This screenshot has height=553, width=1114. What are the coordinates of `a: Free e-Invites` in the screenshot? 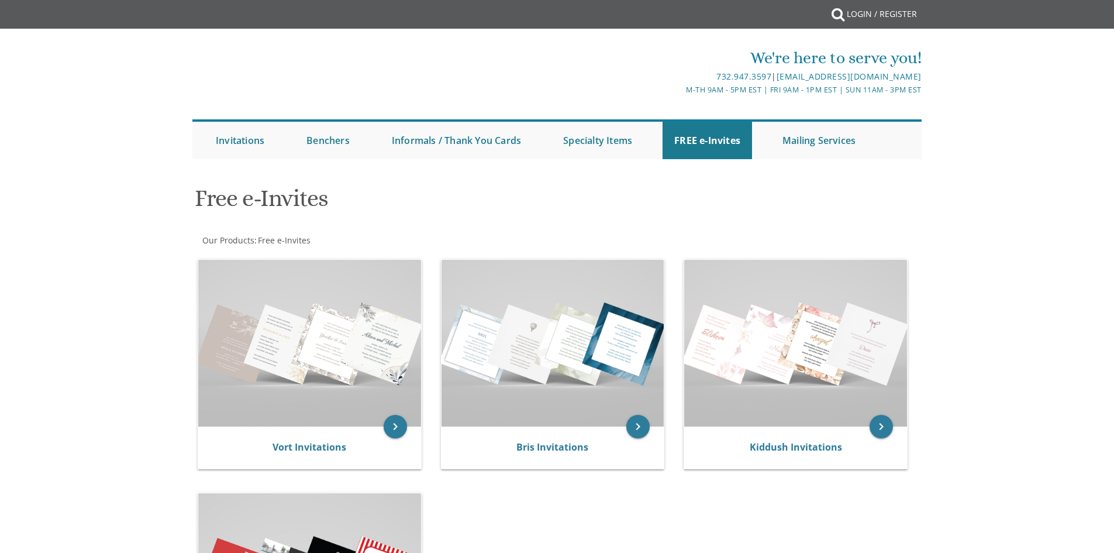 It's located at (284, 240).